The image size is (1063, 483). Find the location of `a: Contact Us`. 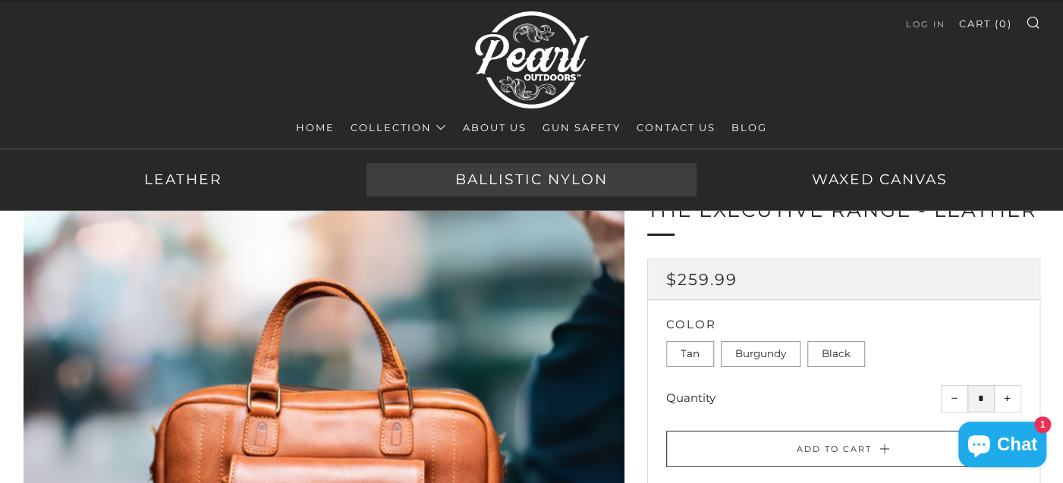

a: Contact Us is located at coordinates (676, 127).